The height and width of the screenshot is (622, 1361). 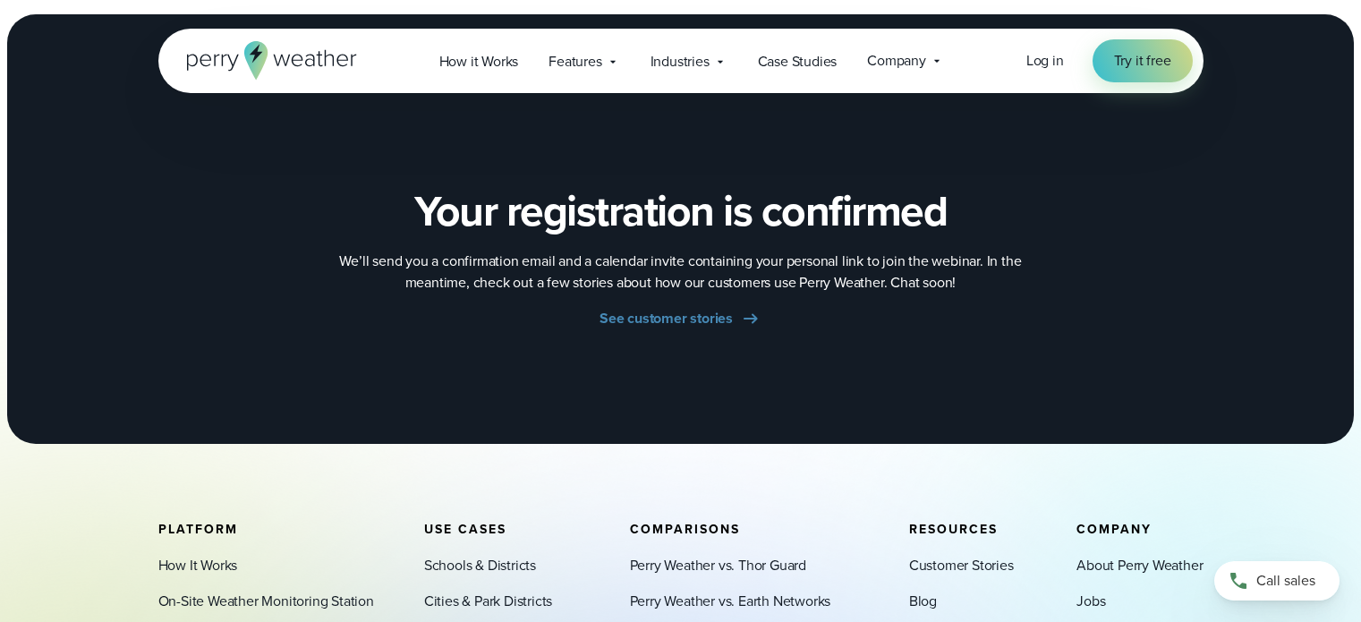 What do you see at coordinates (953, 529) in the screenshot?
I see `span: Resources` at bounding box center [953, 529].